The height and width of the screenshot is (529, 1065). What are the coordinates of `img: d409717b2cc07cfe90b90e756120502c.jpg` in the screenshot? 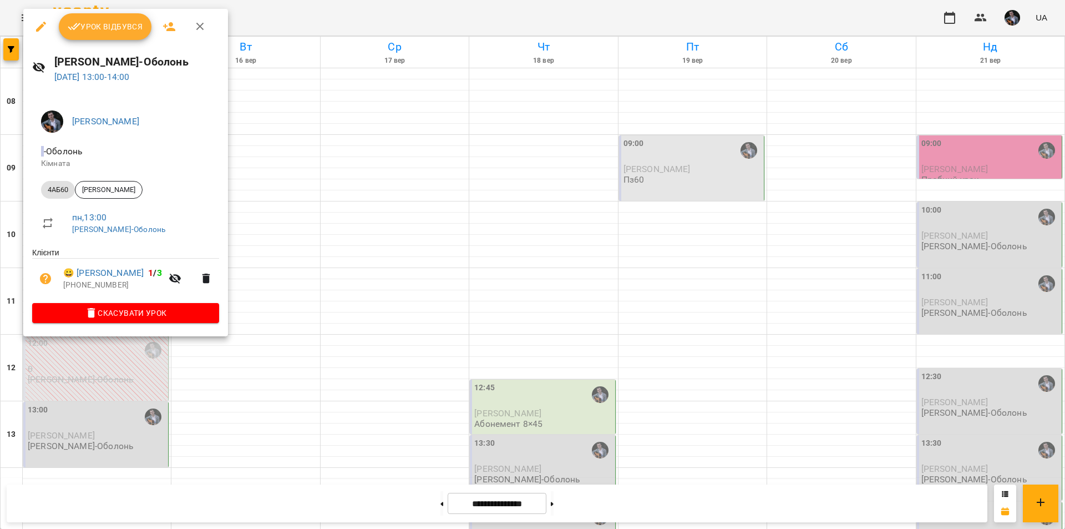 It's located at (52, 121).